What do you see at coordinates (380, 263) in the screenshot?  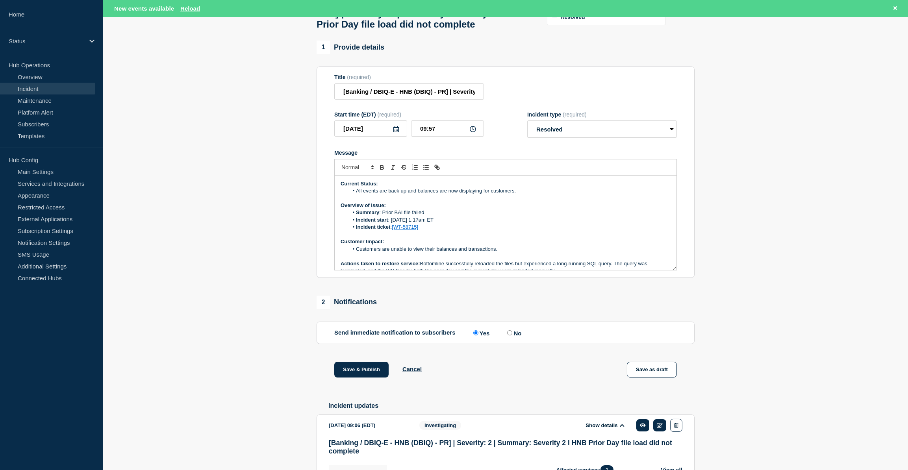 I see `strong: Actions taken to restore service:` at bounding box center [380, 263].